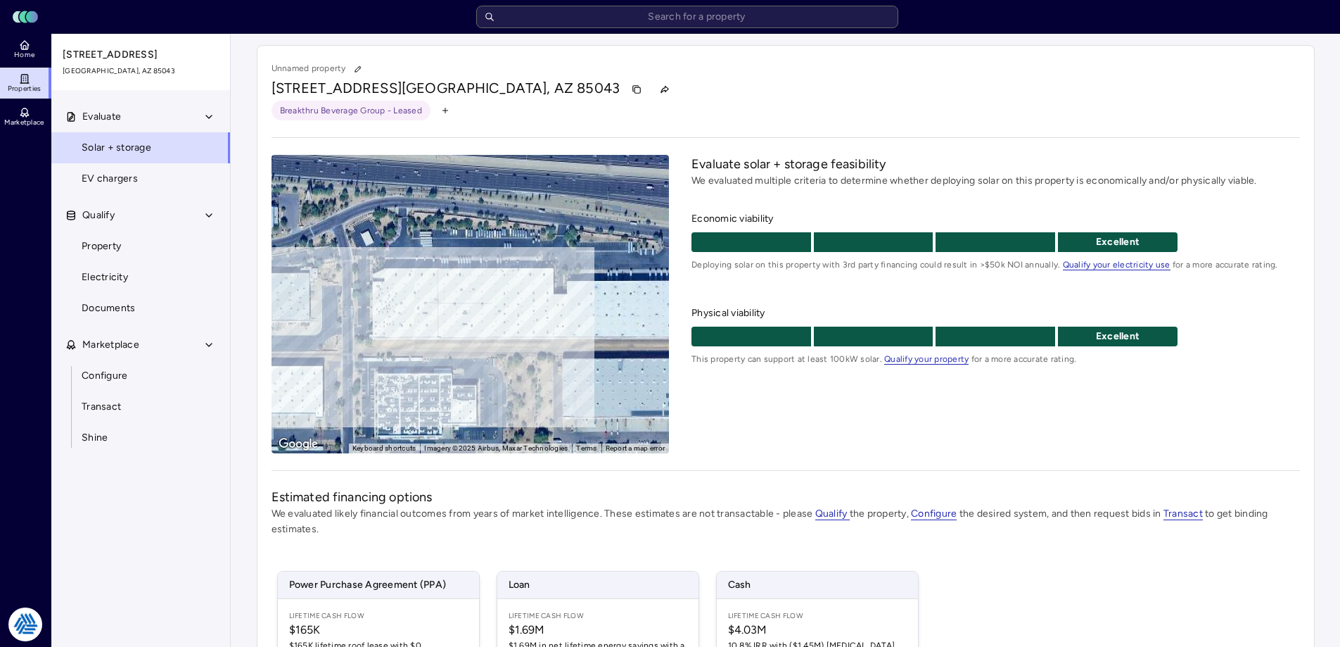 The width and height of the screenshot is (1340, 647). What do you see at coordinates (110, 179) in the screenshot?
I see `span: EV chargers` at bounding box center [110, 179].